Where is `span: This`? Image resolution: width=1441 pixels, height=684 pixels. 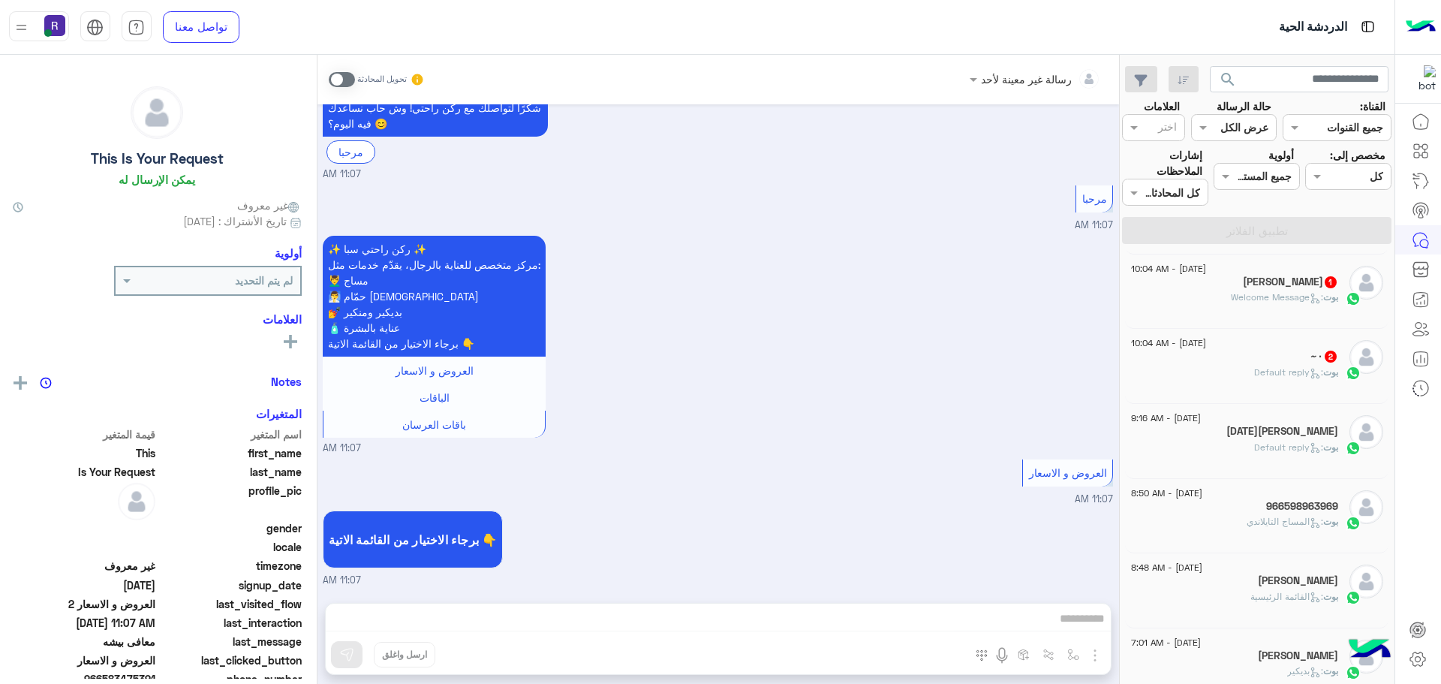 span: This is located at coordinates (84, 452).